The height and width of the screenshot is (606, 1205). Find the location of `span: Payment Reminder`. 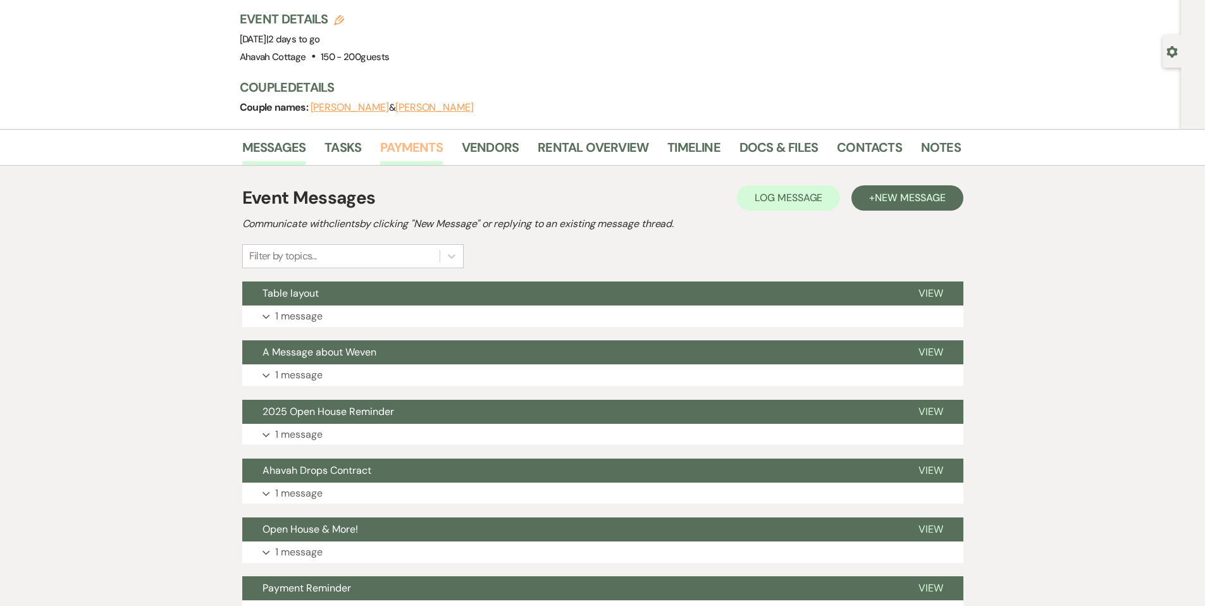

span: Payment Reminder is located at coordinates (307, 588).